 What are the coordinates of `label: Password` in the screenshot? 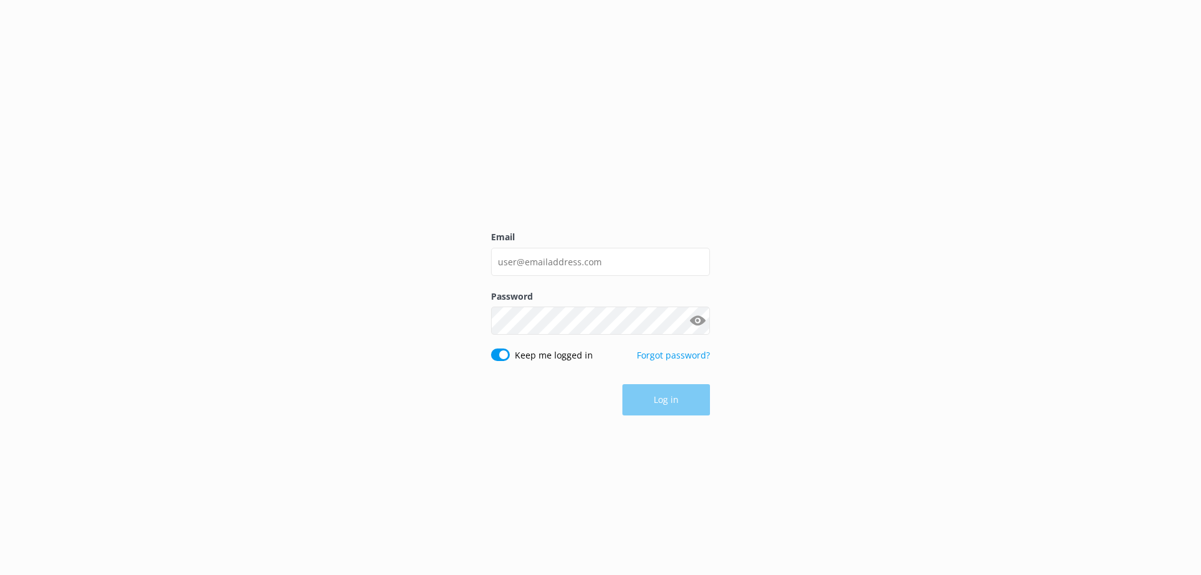 It's located at (601, 297).